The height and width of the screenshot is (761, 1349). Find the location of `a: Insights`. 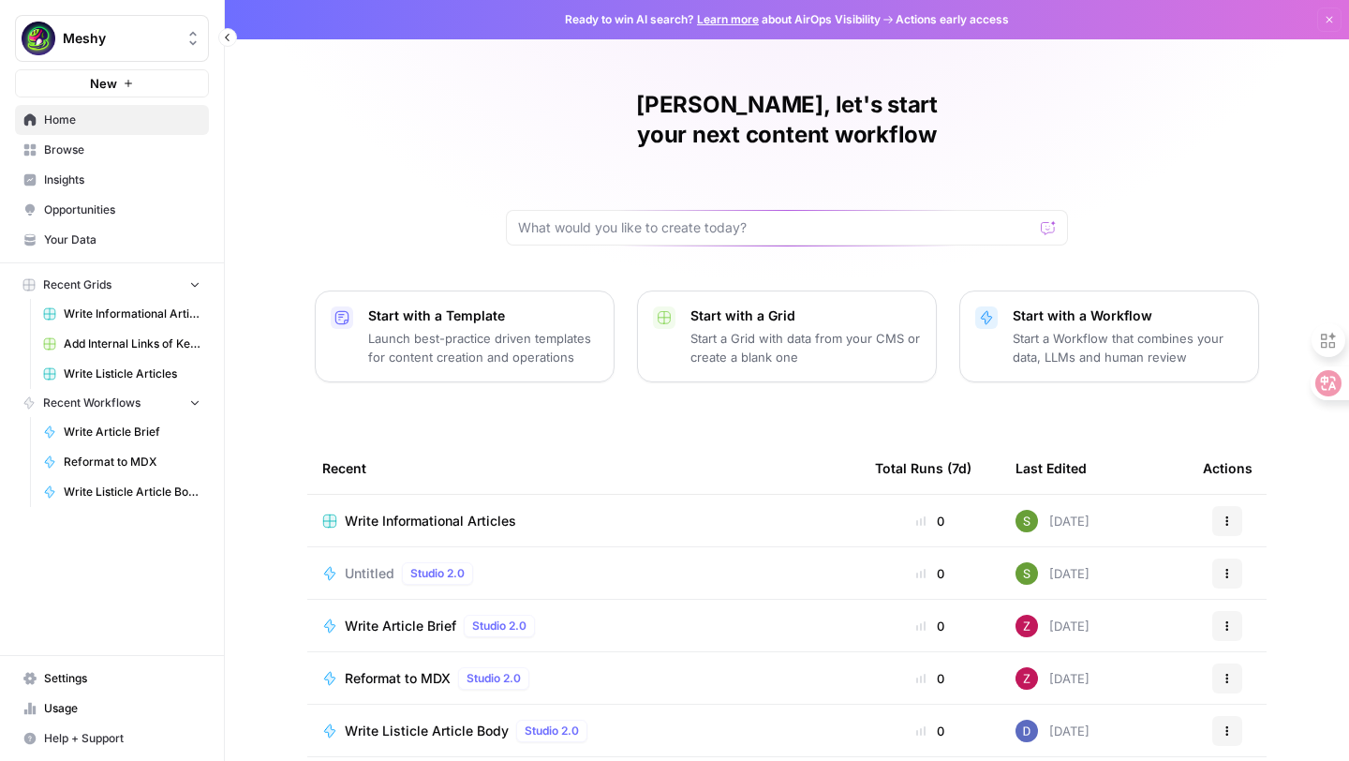

a: Insights is located at coordinates (112, 180).